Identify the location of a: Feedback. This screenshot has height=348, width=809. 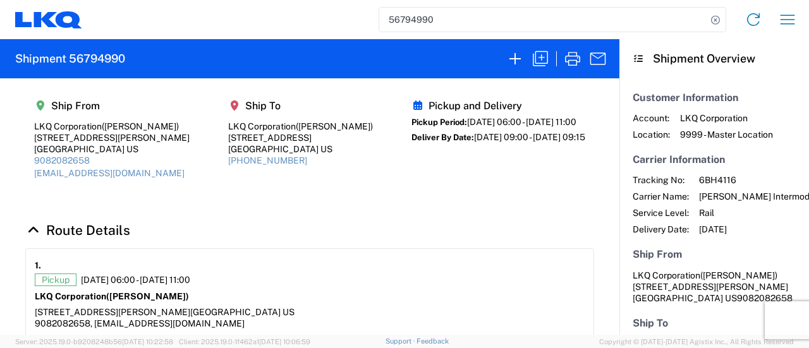
(432, 341).